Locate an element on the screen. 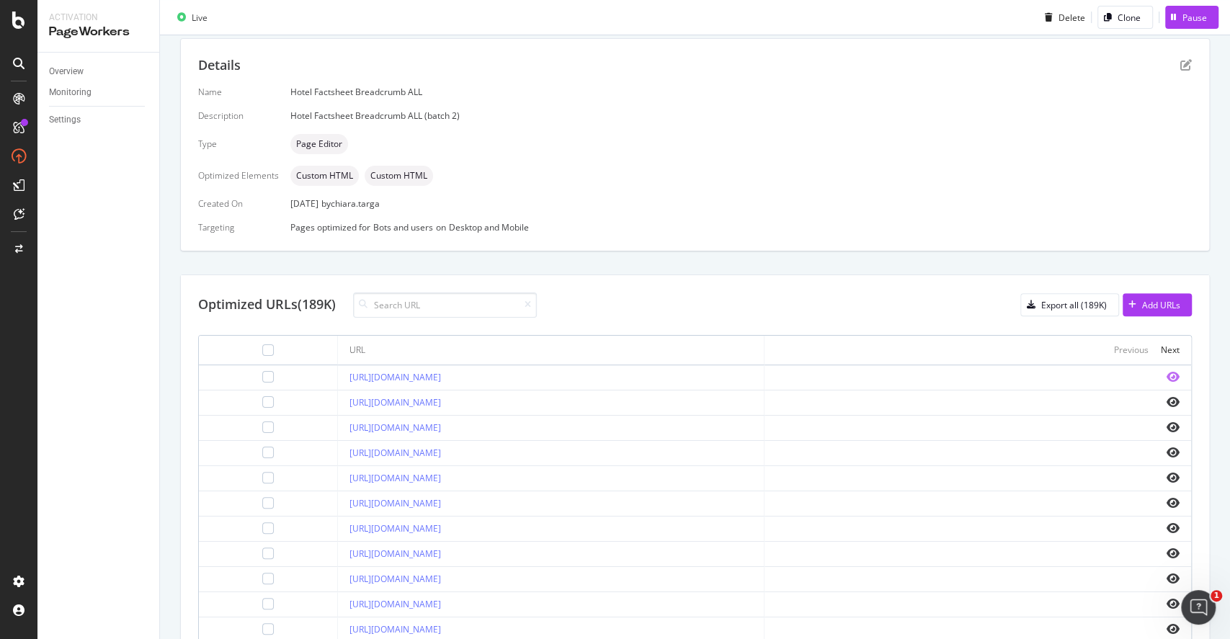 The height and width of the screenshot is (639, 1230). div: Optimized URLs (189K) is located at coordinates (267, 305).